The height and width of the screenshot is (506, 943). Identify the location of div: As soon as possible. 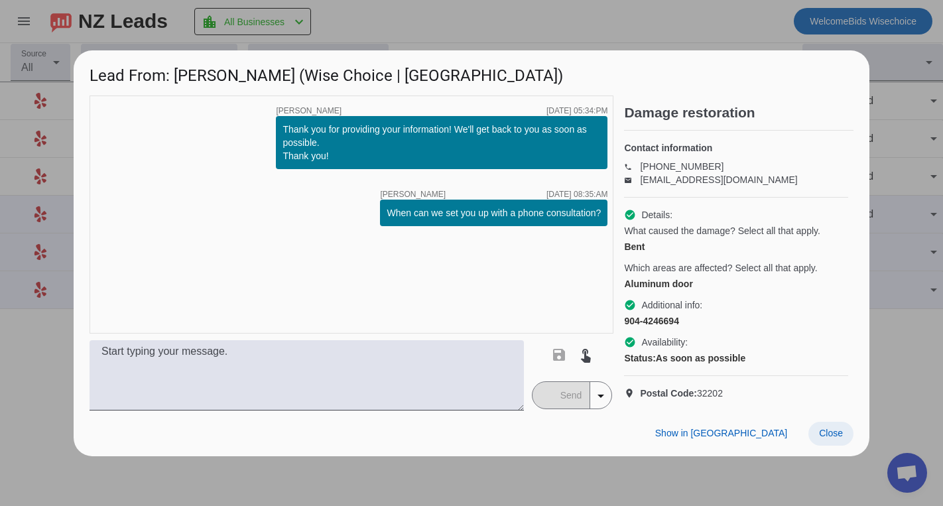
(736, 358).